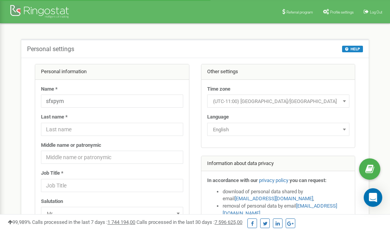 Image resolution: width=390 pixels, height=232 pixels. I want to click on input: Middle name or patronymic, so click(112, 157).